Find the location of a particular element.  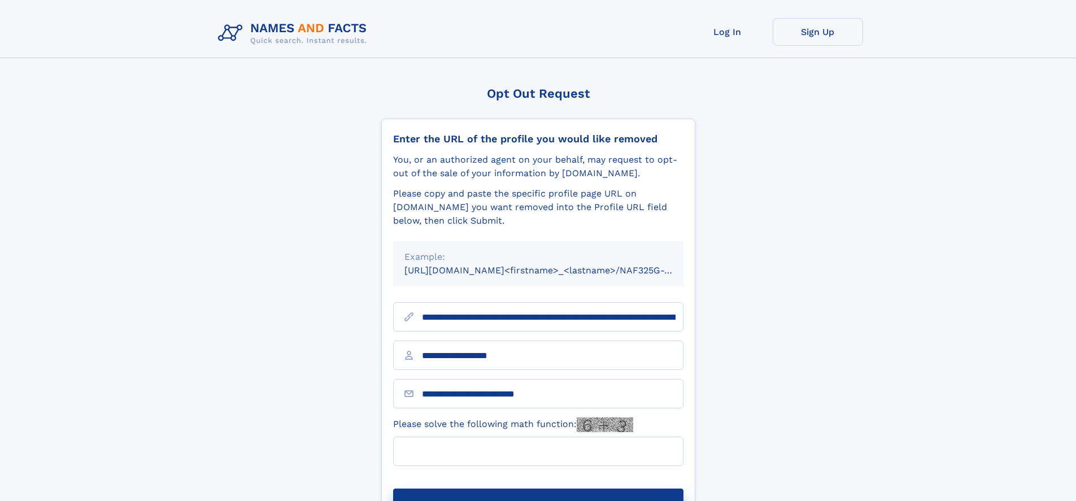

img: Logo Names and Facts is located at coordinates (295, 33).